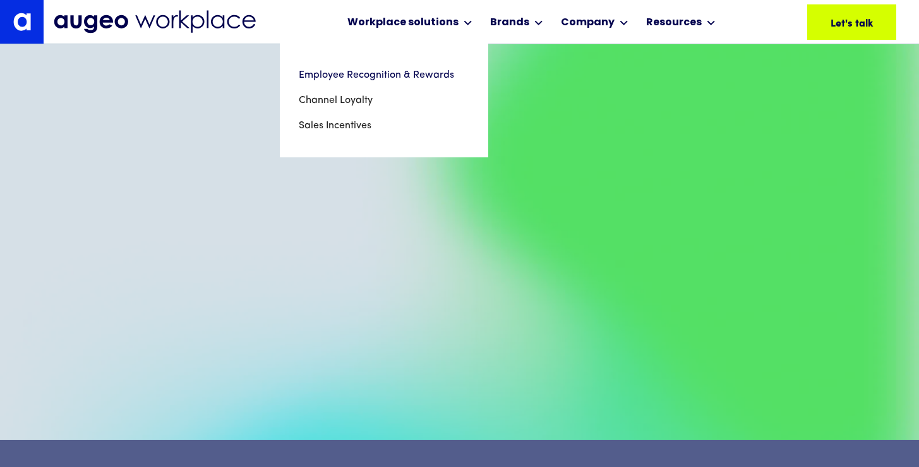 This screenshot has width=919, height=467. What do you see at coordinates (384, 100) in the screenshot?
I see `a: Channel Loyalty` at bounding box center [384, 100].